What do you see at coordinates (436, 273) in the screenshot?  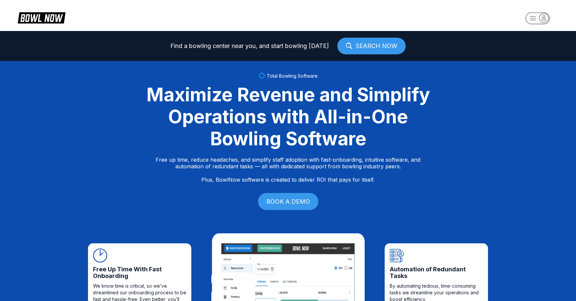 I see `span: Automation of Redundant Tasks` at bounding box center [436, 273].